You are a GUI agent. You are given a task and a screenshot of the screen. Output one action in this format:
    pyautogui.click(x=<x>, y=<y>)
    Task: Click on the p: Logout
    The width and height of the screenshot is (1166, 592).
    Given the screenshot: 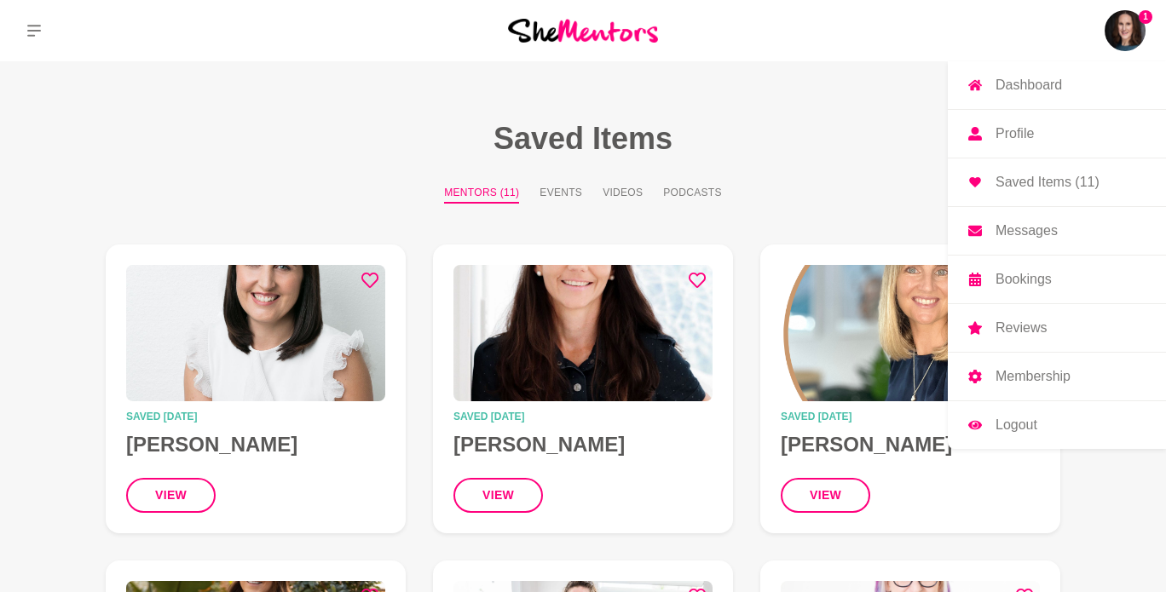 What is the action you would take?
    pyautogui.click(x=1016, y=425)
    